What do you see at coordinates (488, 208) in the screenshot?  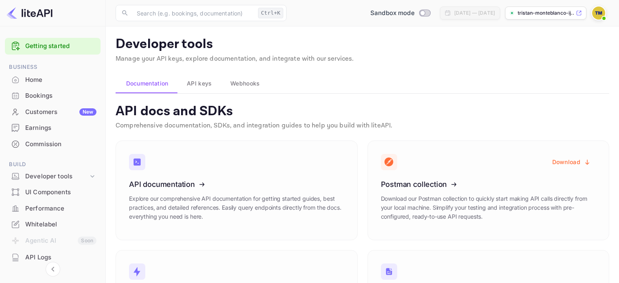 I see `p: Download our Postman collection to quickly start making API calls directly from your local machin...` at bounding box center [488, 208].